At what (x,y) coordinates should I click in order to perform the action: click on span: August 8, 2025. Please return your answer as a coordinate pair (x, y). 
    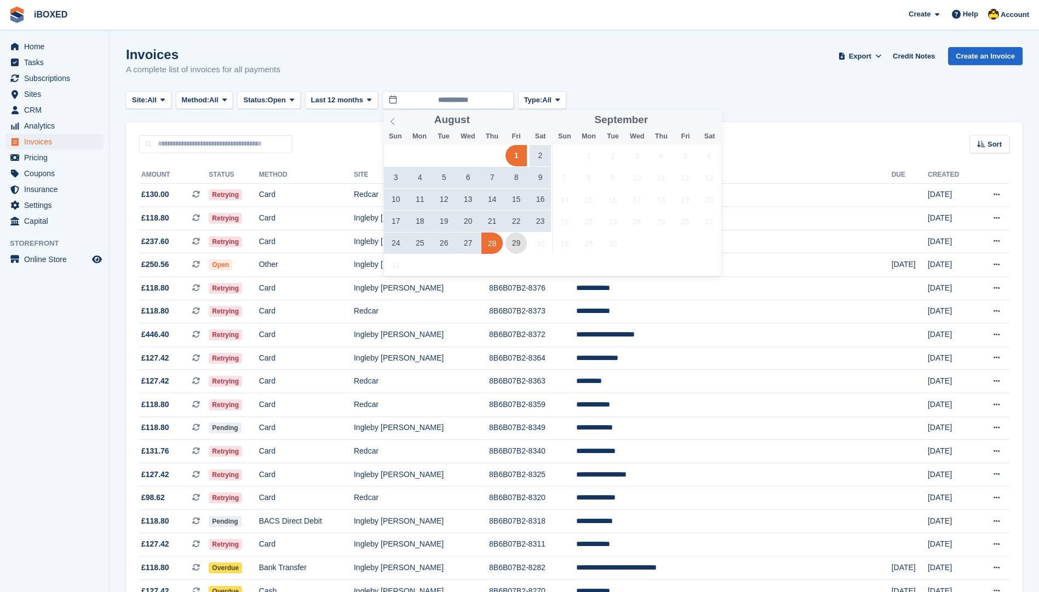
    Looking at the image, I should click on (516, 177).